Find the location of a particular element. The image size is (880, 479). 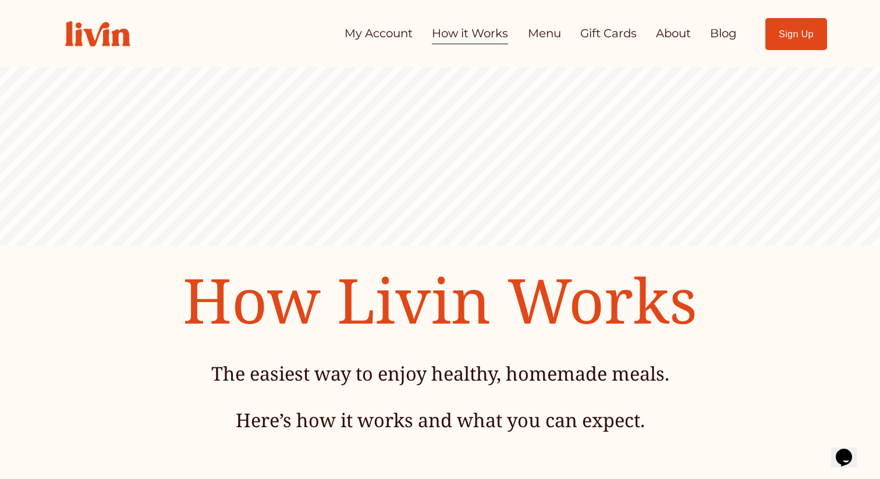

a: Gift Cards is located at coordinates (608, 34).